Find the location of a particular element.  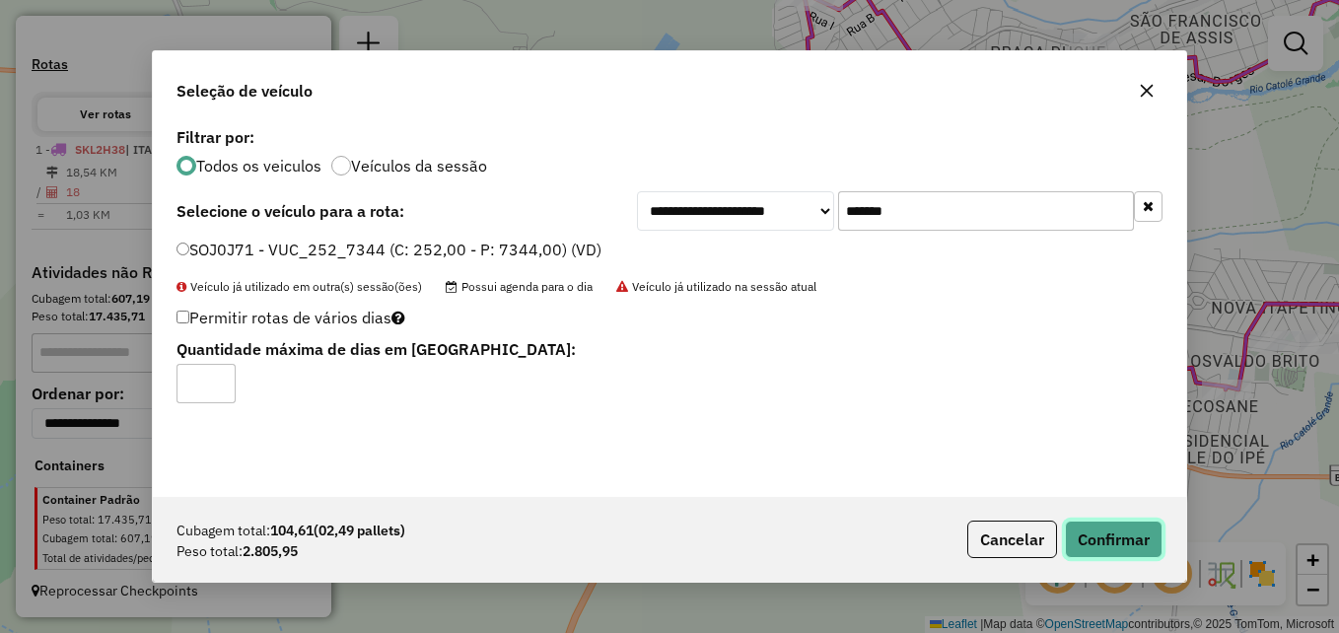

input: SOJ0J71 - VUC_252_7344 (C: 252,00 - P: 7344,00) (VD) is located at coordinates (182, 249).